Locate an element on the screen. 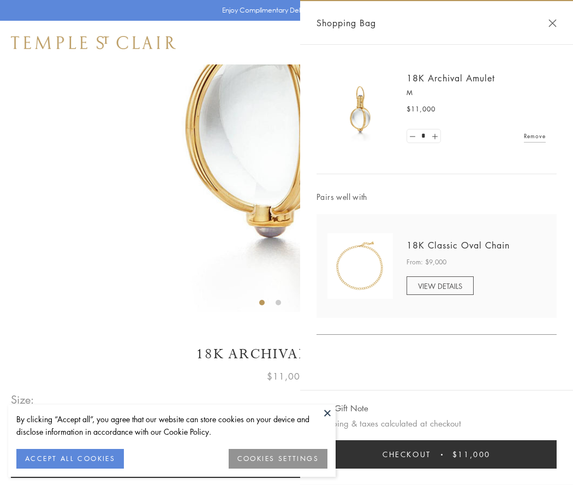 The image size is (573, 485). div: By clicking “Accept all”, you agree that our website can store cookies on your device and disclos... is located at coordinates (172, 425).